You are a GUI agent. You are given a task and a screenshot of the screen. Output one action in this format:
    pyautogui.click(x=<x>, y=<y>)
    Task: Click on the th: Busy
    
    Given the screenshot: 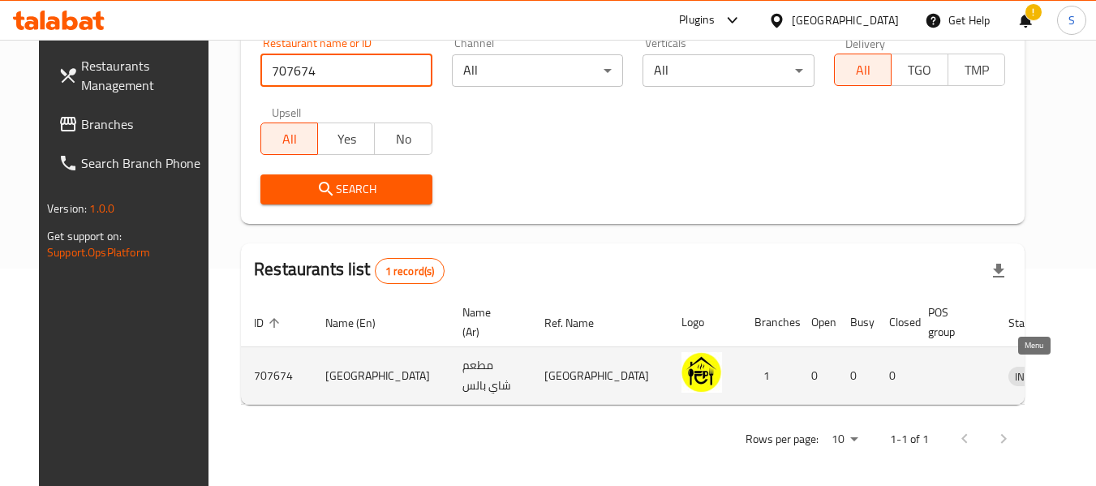 What is the action you would take?
    pyautogui.click(x=857, y=322)
    